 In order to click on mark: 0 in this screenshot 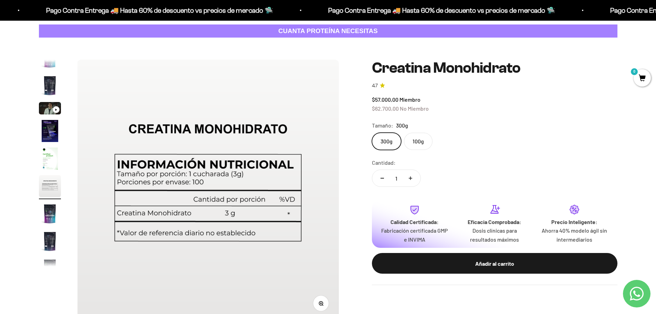, I will do `click(635, 72)`.